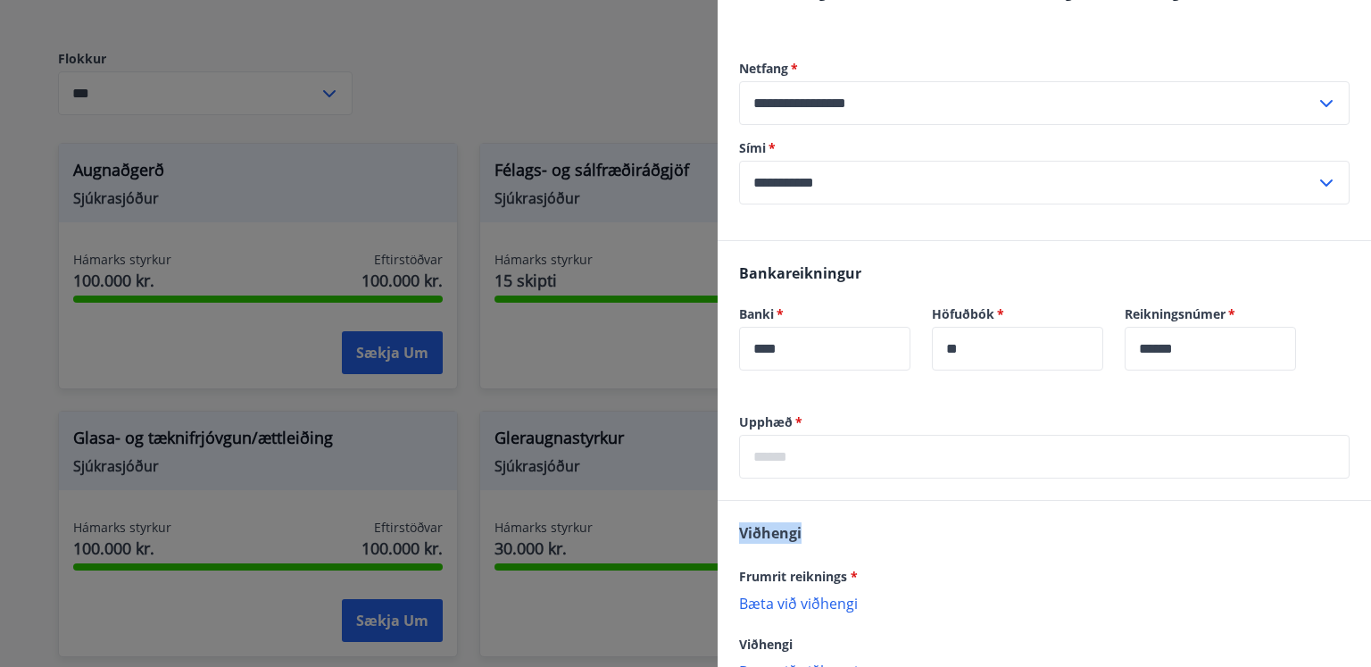 The height and width of the screenshot is (667, 1371). Describe the element at coordinates (1044, 148) in the screenshot. I see `label: Sími` at that location.